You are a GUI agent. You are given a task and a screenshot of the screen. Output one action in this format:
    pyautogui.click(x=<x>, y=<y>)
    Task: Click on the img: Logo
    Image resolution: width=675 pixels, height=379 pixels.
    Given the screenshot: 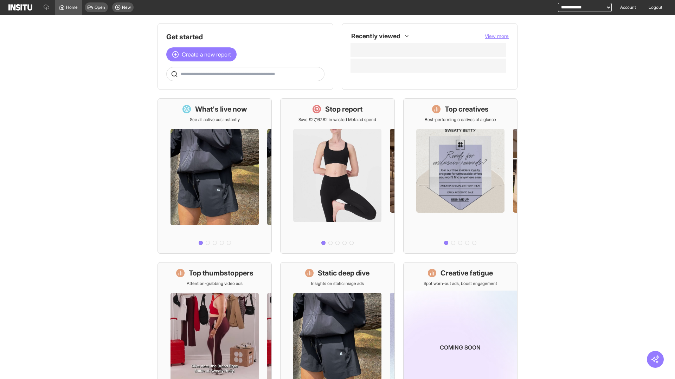 What is the action you would take?
    pyautogui.click(x=20, y=7)
    